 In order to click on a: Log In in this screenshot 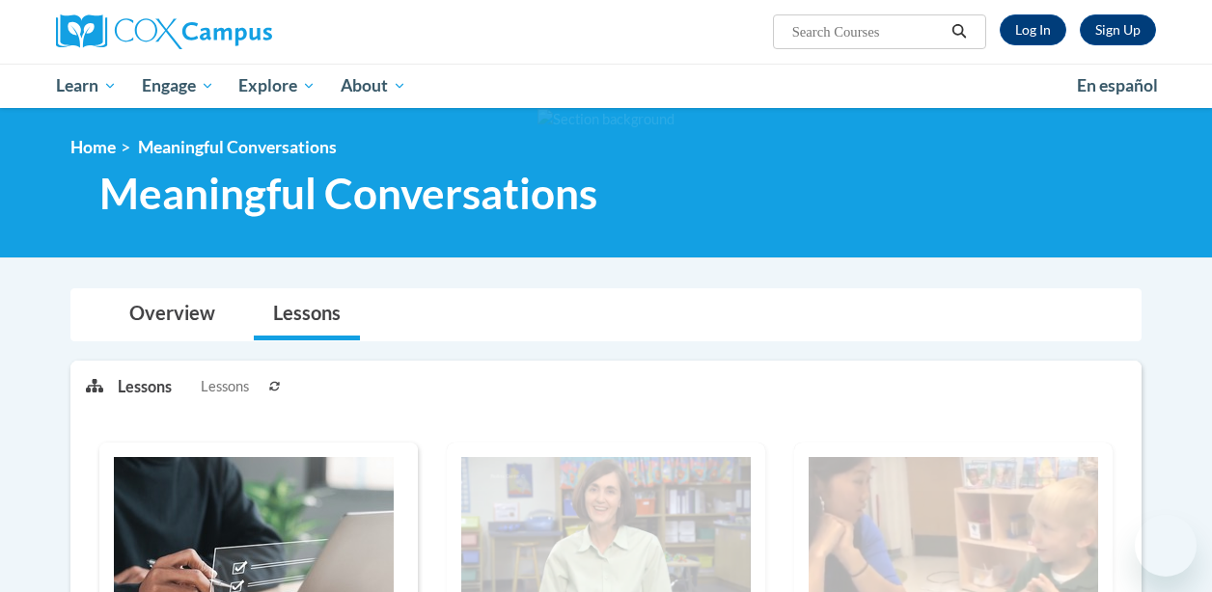, I will do `click(1032, 30)`.